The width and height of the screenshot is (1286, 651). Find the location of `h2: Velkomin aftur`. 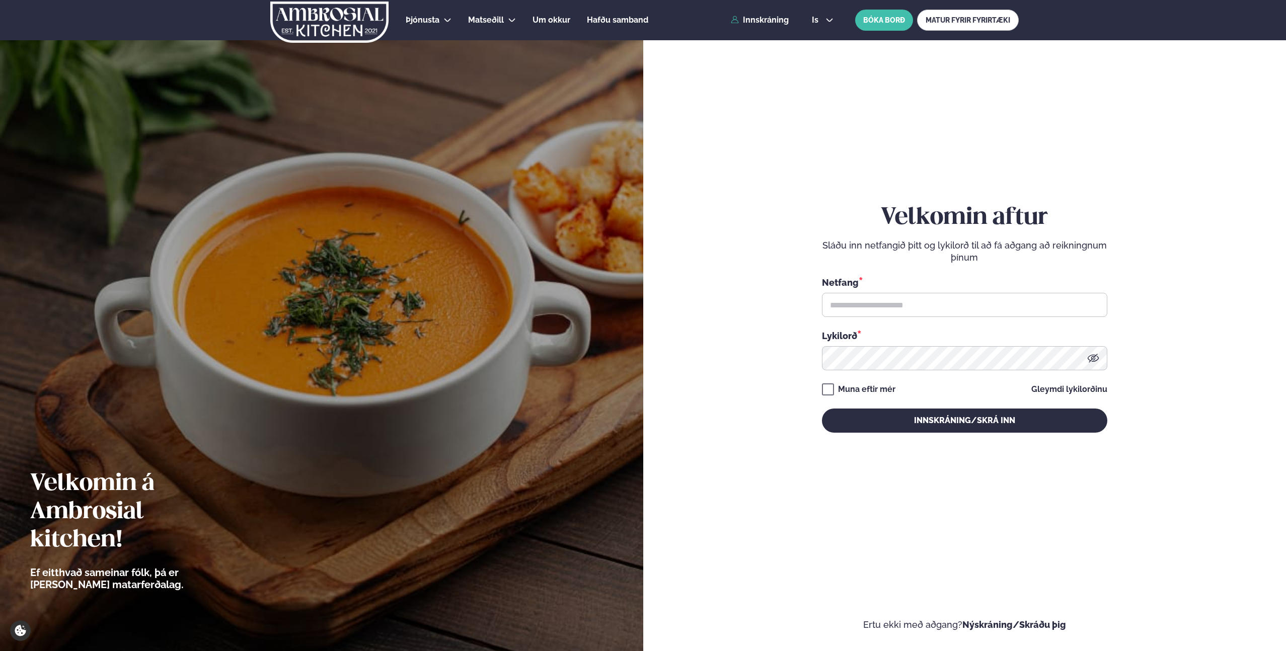

h2: Velkomin aftur is located at coordinates (965, 218).